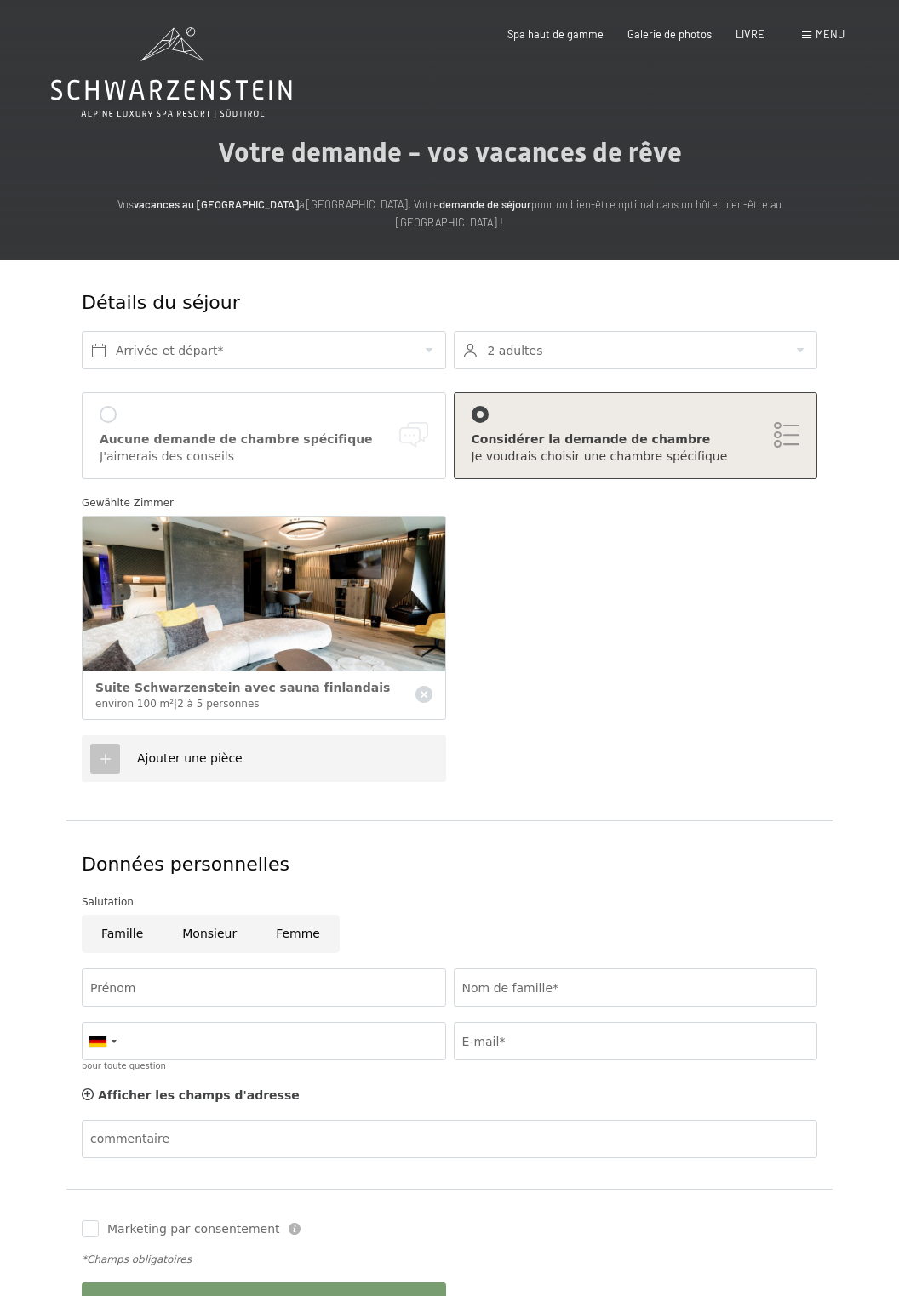 Image resolution: width=899 pixels, height=1296 pixels. Describe the element at coordinates (669, 34) in the screenshot. I see `a: Galerie de photos` at that location.